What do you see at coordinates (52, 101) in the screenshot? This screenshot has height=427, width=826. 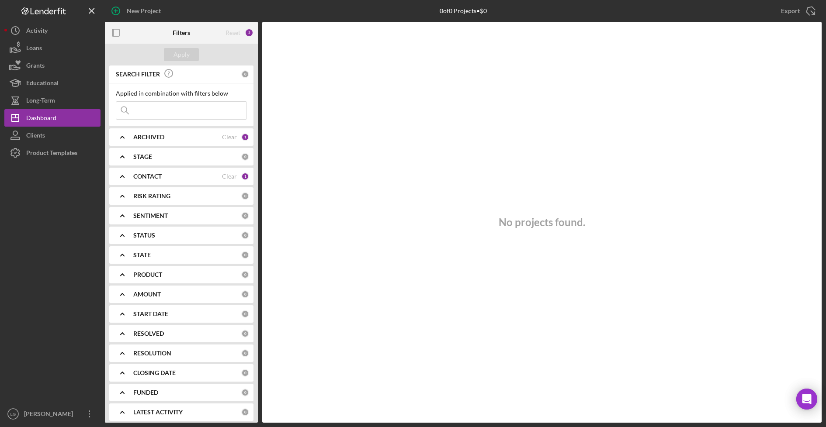 I see `a: Long-Term` at bounding box center [52, 101].